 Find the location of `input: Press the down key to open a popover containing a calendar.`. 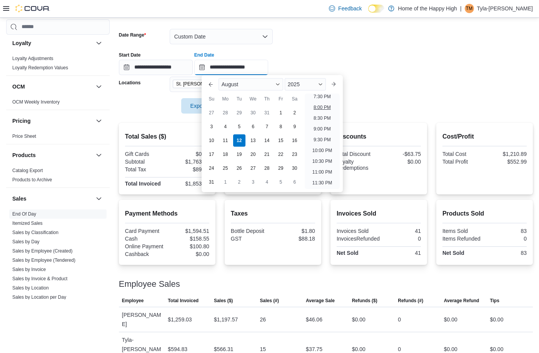

input: Press the down key to open a popover containing a calendar. is located at coordinates (156, 67).